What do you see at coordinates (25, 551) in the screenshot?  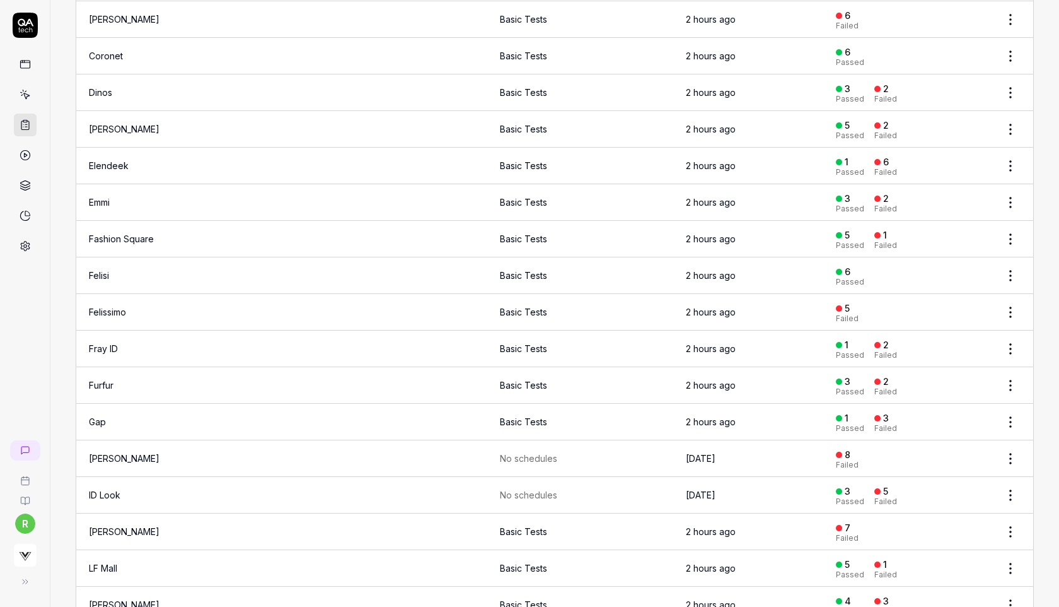 I see `button: Virtusize Logo` at bounding box center [25, 551].